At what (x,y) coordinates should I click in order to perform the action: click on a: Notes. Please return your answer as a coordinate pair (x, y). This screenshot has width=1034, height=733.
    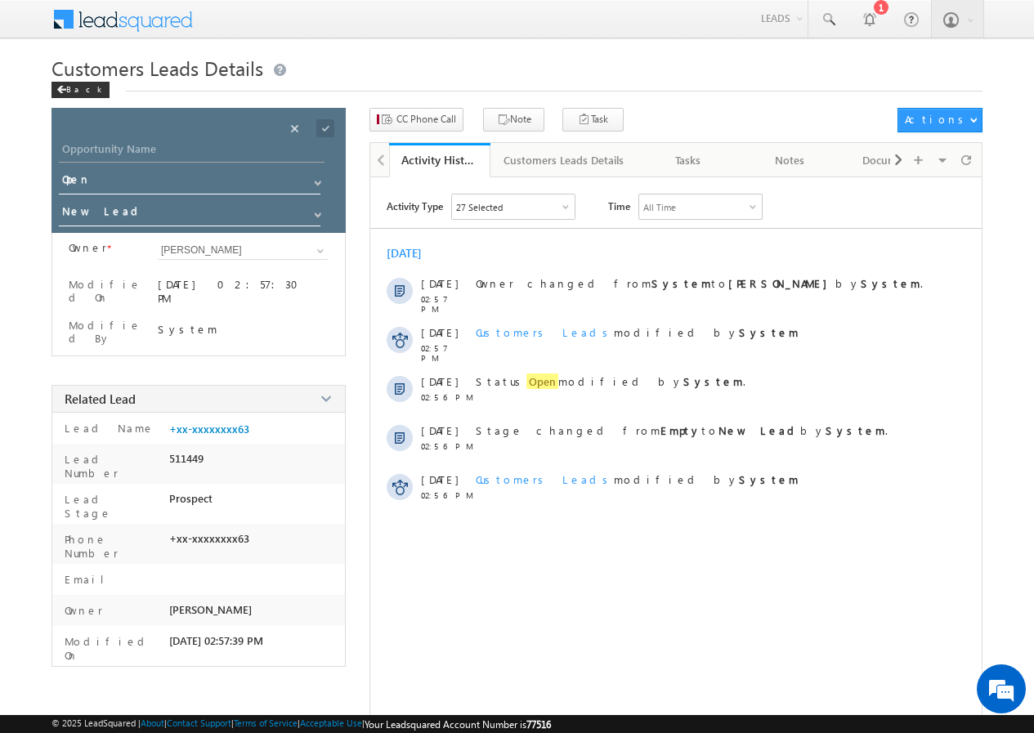
    Looking at the image, I should click on (791, 160).